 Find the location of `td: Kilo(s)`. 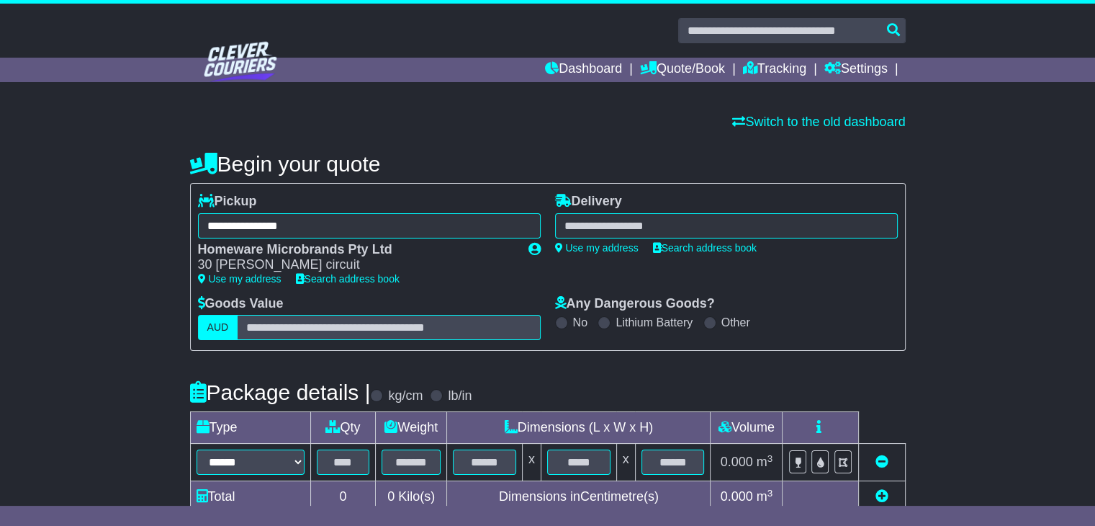

td: Kilo(s) is located at coordinates (411, 497).